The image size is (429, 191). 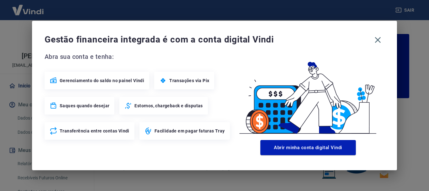 I want to click on button: Abrir minha conta digital Vindi, so click(x=308, y=147).